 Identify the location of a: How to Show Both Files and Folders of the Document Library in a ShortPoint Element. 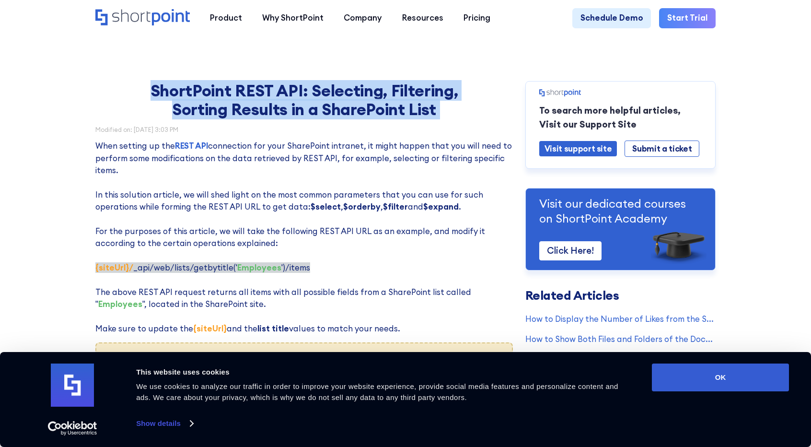
(621, 339).